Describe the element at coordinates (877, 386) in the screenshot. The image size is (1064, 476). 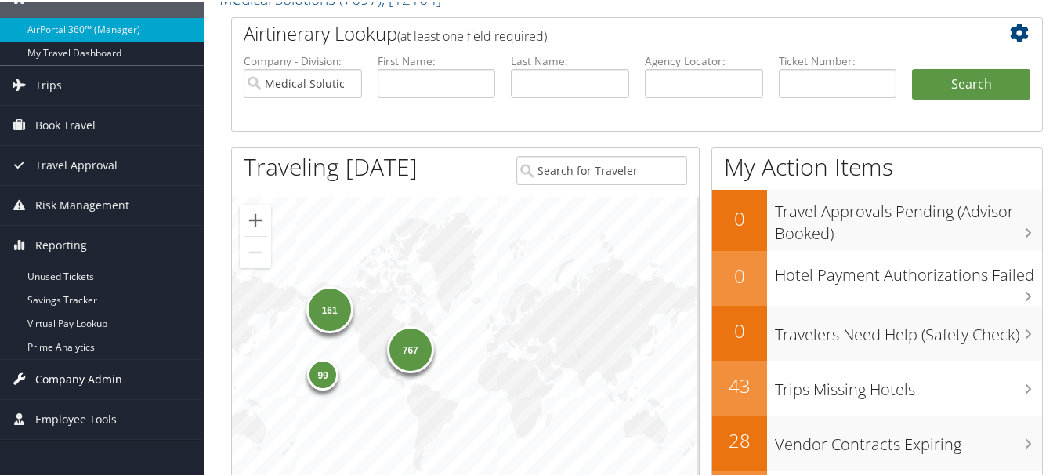
I see `a: 43Trips Missing Hotels` at that location.